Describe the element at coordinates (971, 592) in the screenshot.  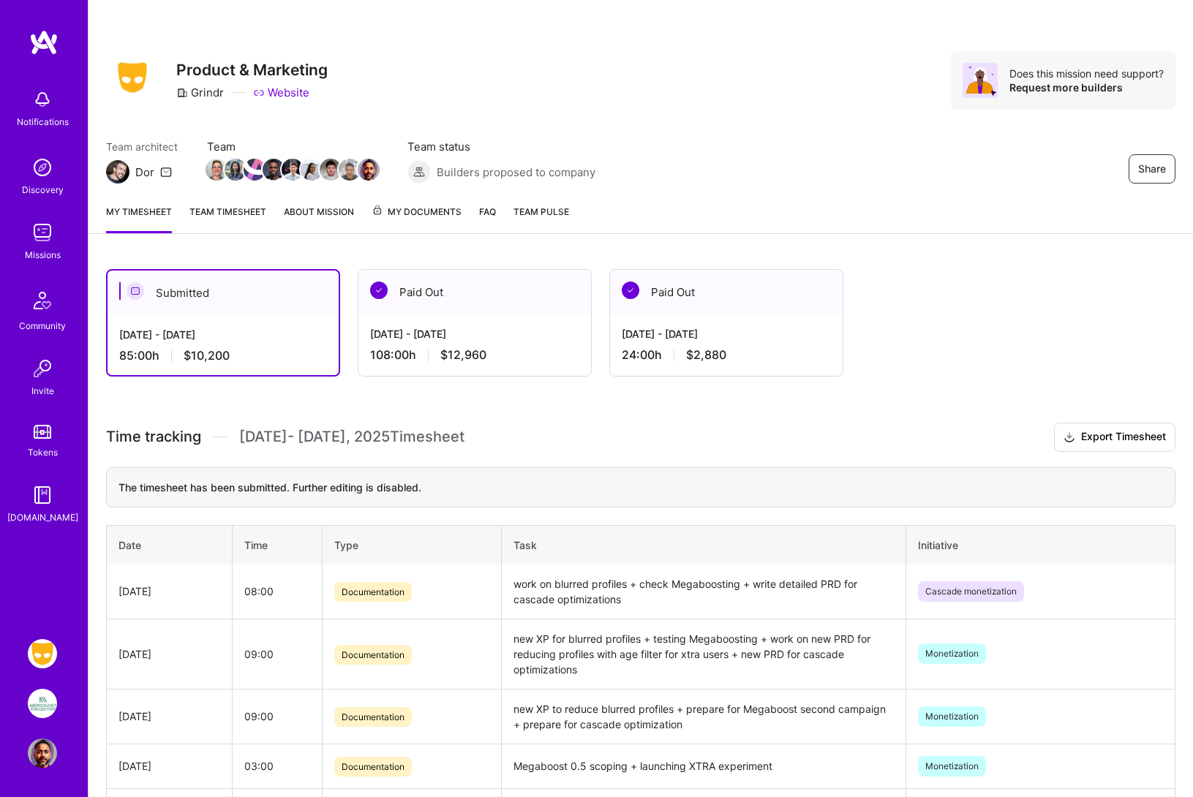
I see `span: Cascade monetization` at that location.